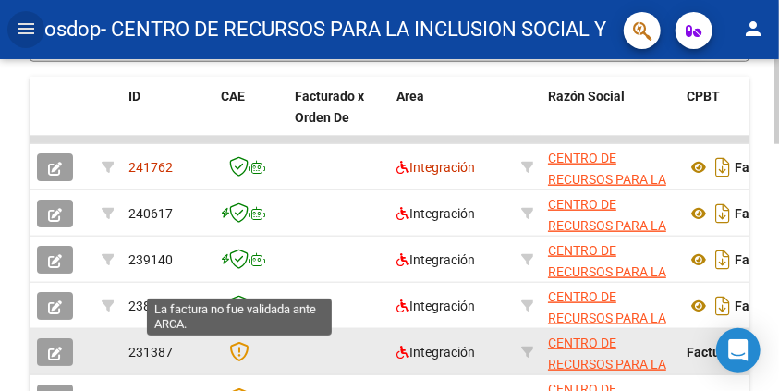 This screenshot has height=391, width=779. Describe the element at coordinates (26, 29) in the screenshot. I see `mat-icon: menu` at that location.